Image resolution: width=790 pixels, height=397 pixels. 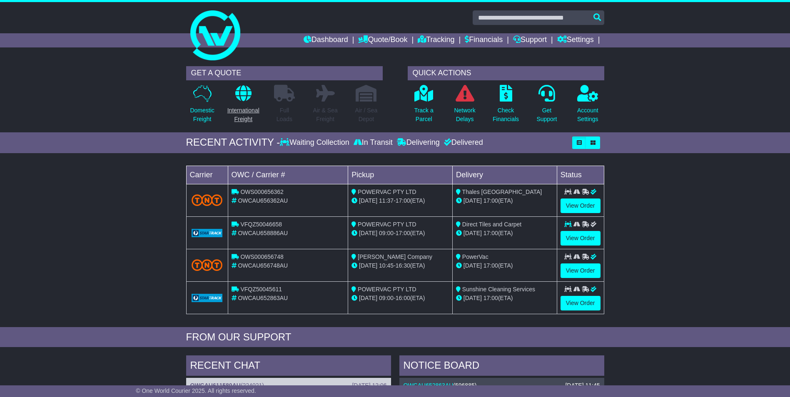 I want to click on span: Direct Tiles and Carpet, so click(x=492, y=224).